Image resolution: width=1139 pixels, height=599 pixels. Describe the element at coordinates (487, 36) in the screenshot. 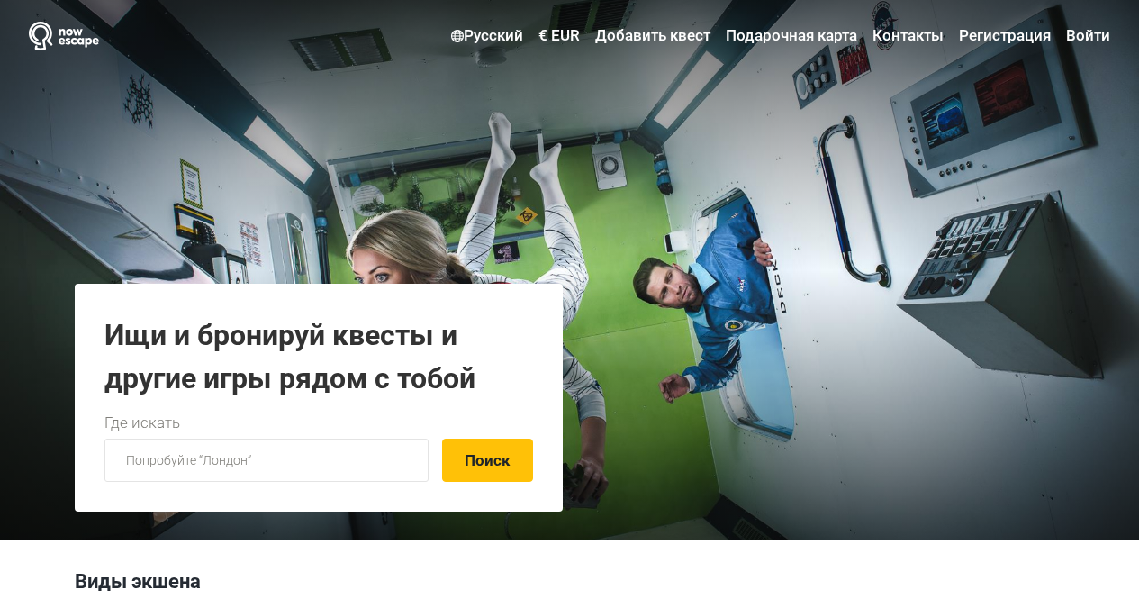

I see `a: Русский` at that location.